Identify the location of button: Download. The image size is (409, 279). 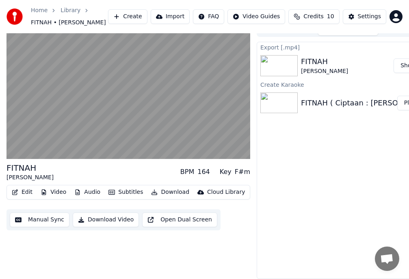
(170, 193).